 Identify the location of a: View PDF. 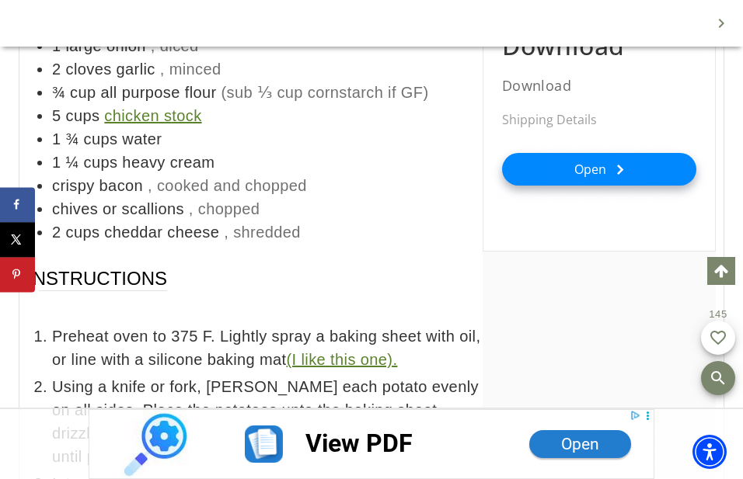
(270, 34).